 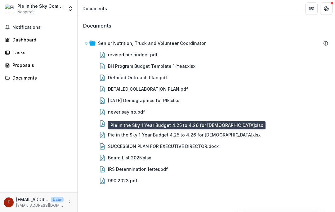 I want to click on div: Tasks, so click(x=41, y=52).